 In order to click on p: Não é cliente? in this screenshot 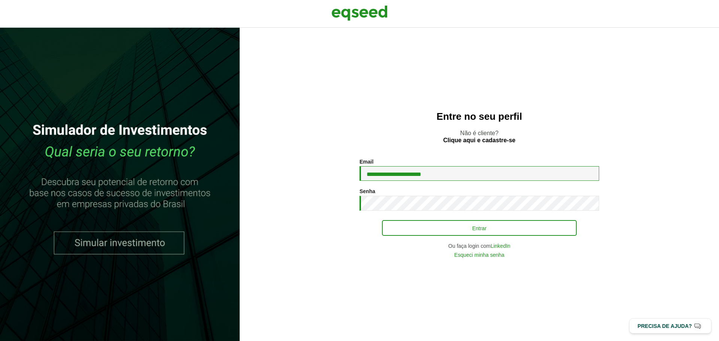, I will do `click(479, 137)`.